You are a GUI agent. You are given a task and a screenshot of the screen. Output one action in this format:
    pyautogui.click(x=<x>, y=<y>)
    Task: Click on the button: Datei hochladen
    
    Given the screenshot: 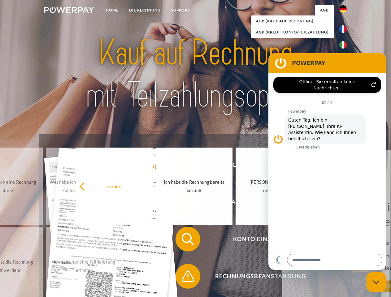 What is the action you would take?
    pyautogui.click(x=10, y=207)
    